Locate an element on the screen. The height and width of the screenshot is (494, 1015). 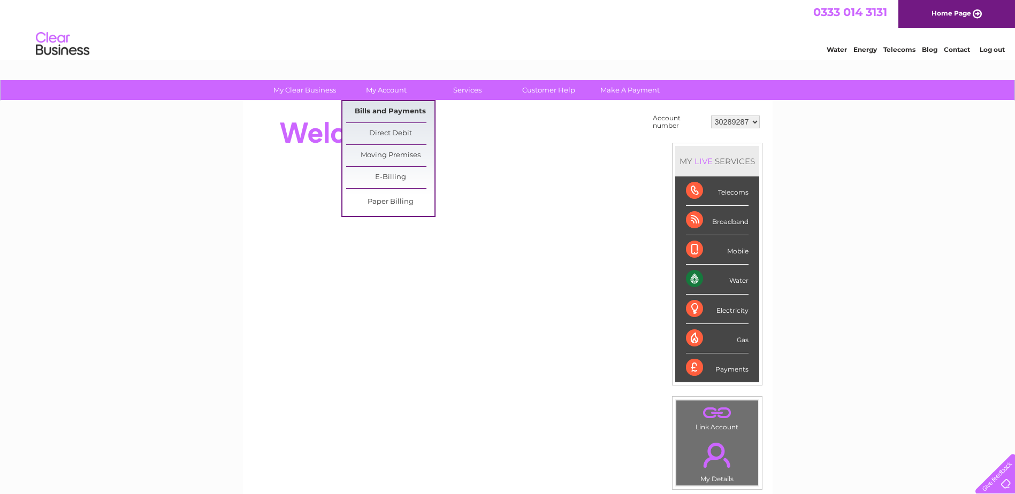
a: Telecoms is located at coordinates (899, 49).